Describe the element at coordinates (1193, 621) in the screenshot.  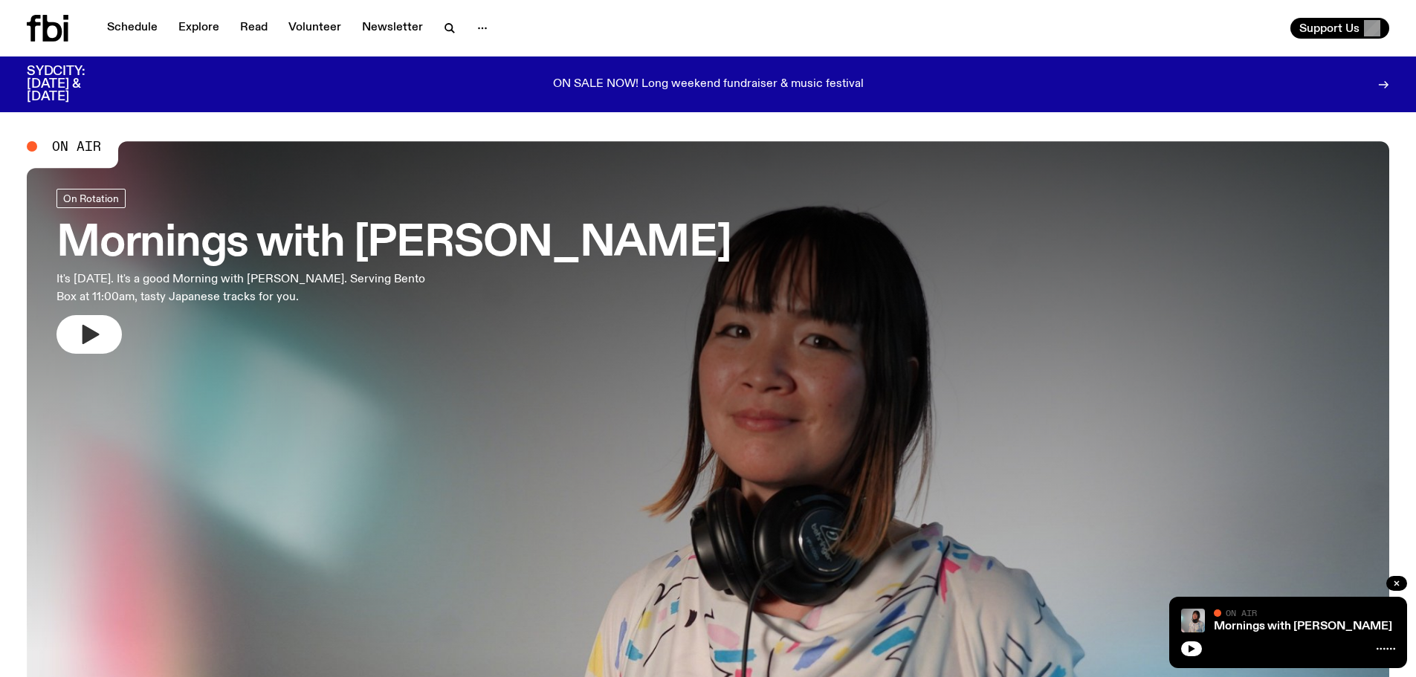
I see `img: Kana Frazer is smiling at the camera with her head tilted slightly to her left. She wears big bla...` at that location.